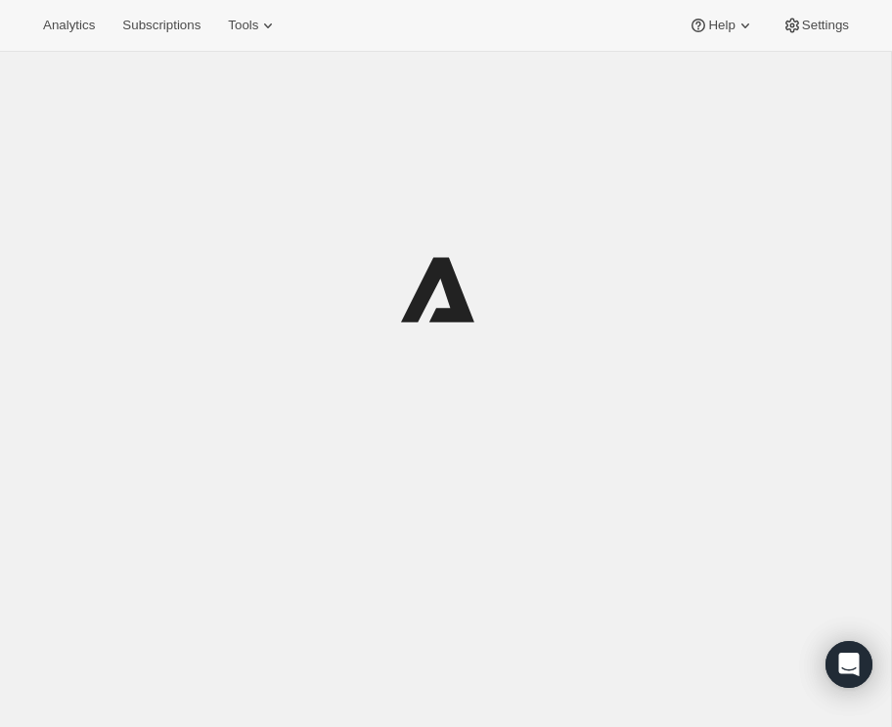  I want to click on button: Settings, so click(815, 25).